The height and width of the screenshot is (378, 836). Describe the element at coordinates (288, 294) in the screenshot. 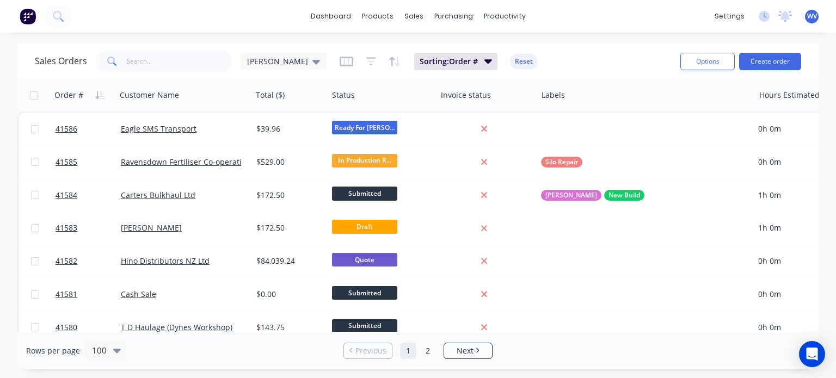

I see `div: $0.00` at that location.